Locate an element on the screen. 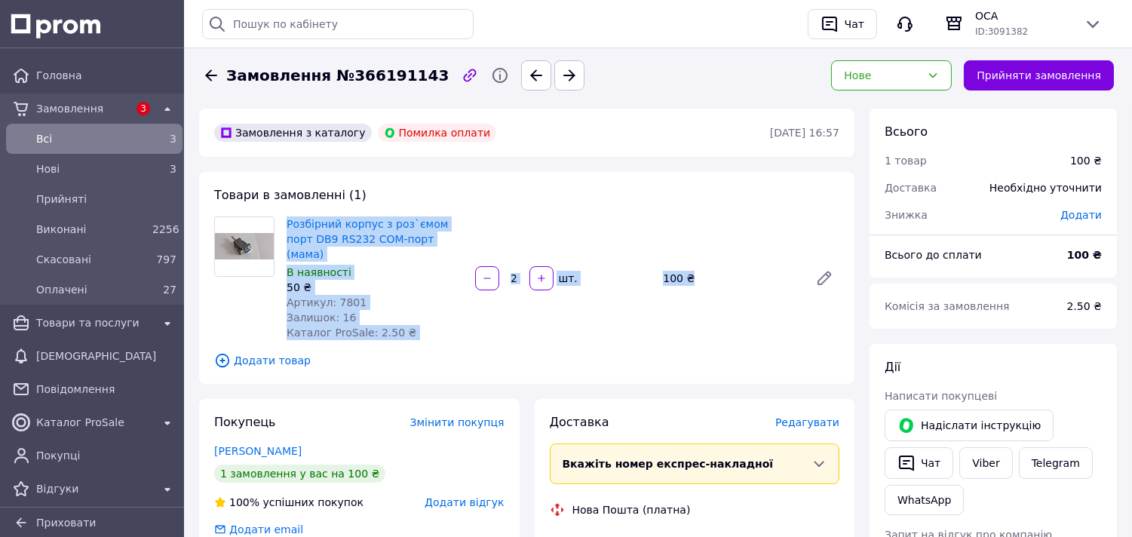 Image resolution: width=1132 pixels, height=537 pixels. b: 100 ₴ is located at coordinates (1085, 255).